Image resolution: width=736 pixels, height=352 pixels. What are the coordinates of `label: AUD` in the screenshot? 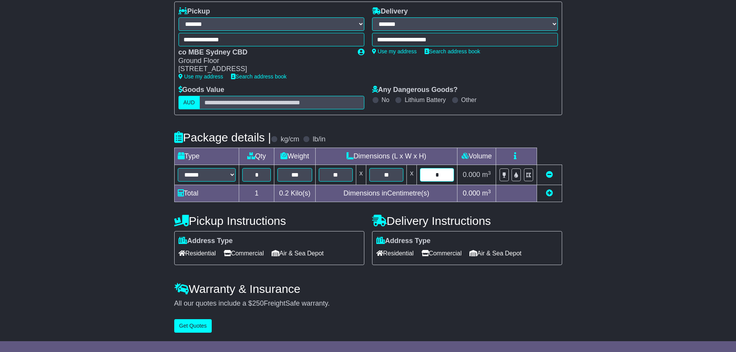 It's located at (189, 102).